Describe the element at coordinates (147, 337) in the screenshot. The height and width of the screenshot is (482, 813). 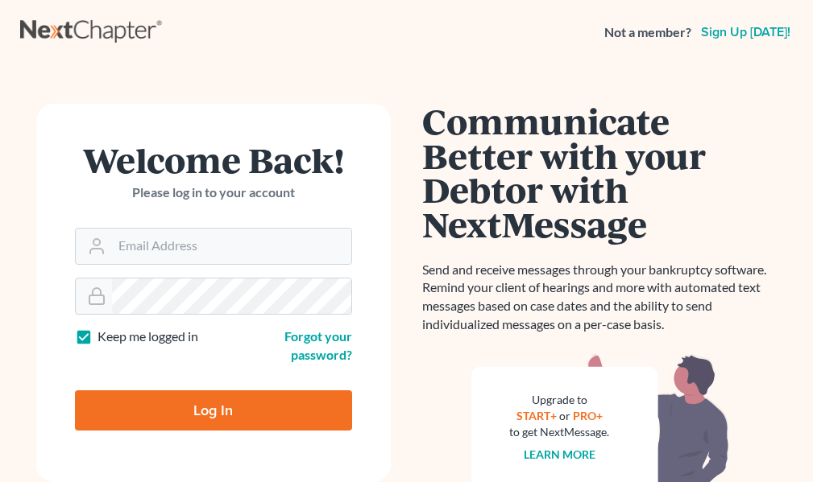
I see `label: Keep me logged in` at that location.